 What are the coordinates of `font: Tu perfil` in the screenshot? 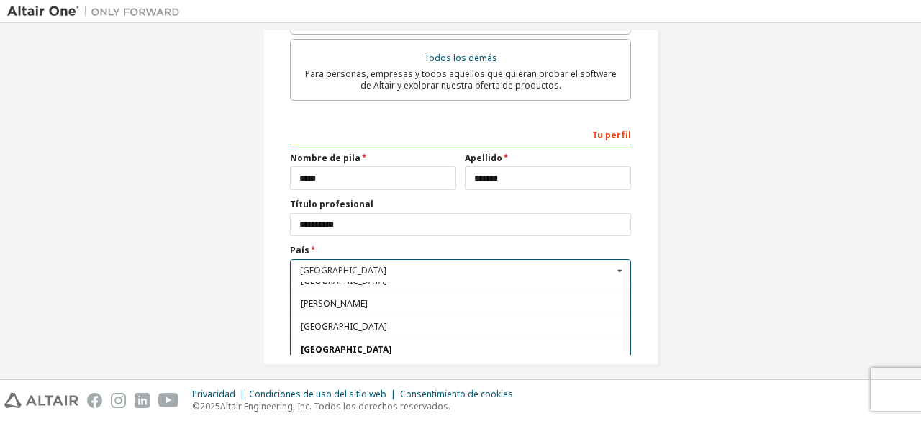 It's located at (612, 135).